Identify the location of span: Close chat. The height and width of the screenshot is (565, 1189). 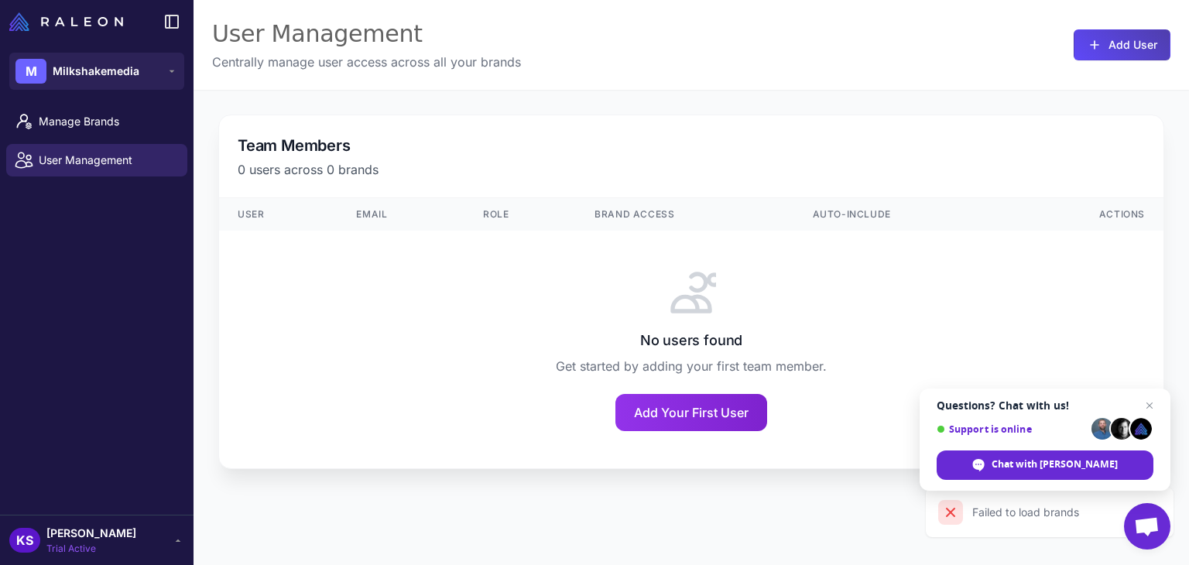
(1149, 406).